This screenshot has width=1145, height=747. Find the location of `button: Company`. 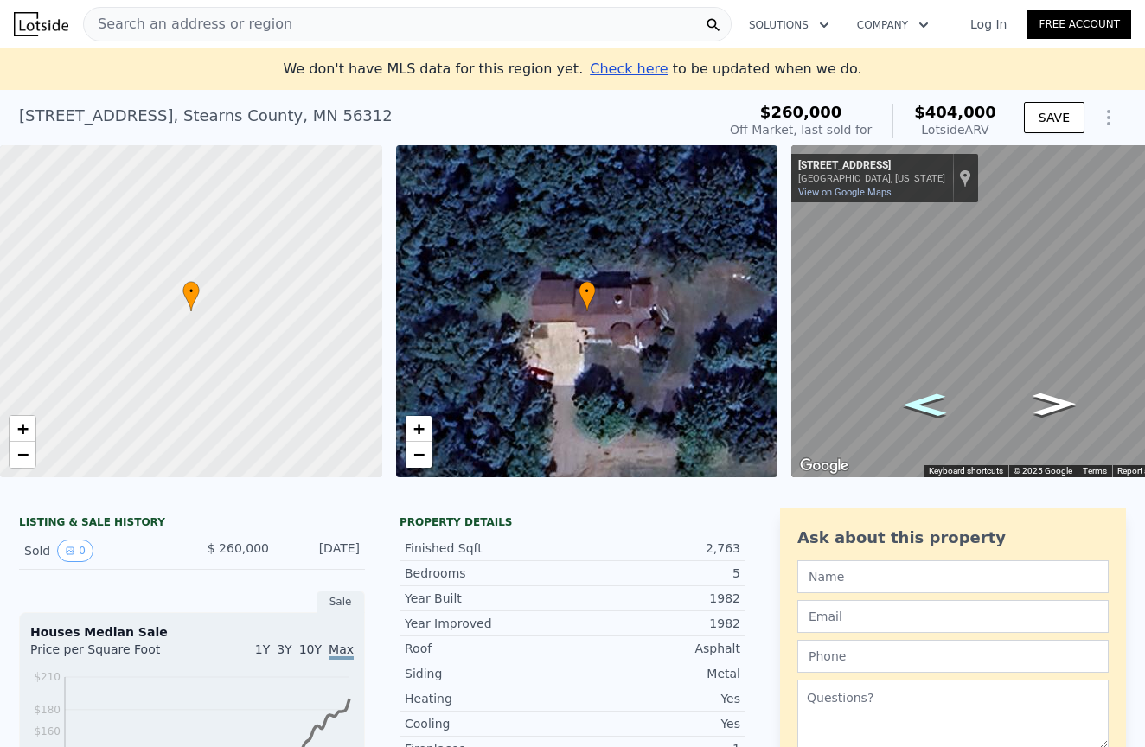

button: Company is located at coordinates (893, 25).